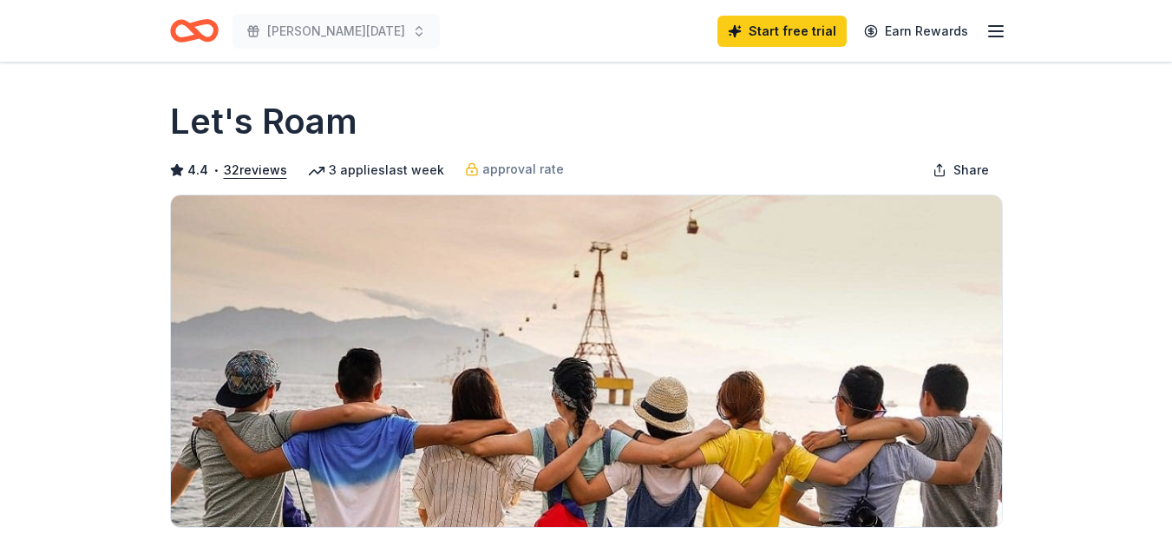 The width and height of the screenshot is (1172, 560). Describe the element at coordinates (916, 31) in the screenshot. I see `a: Earn Rewards` at that location.